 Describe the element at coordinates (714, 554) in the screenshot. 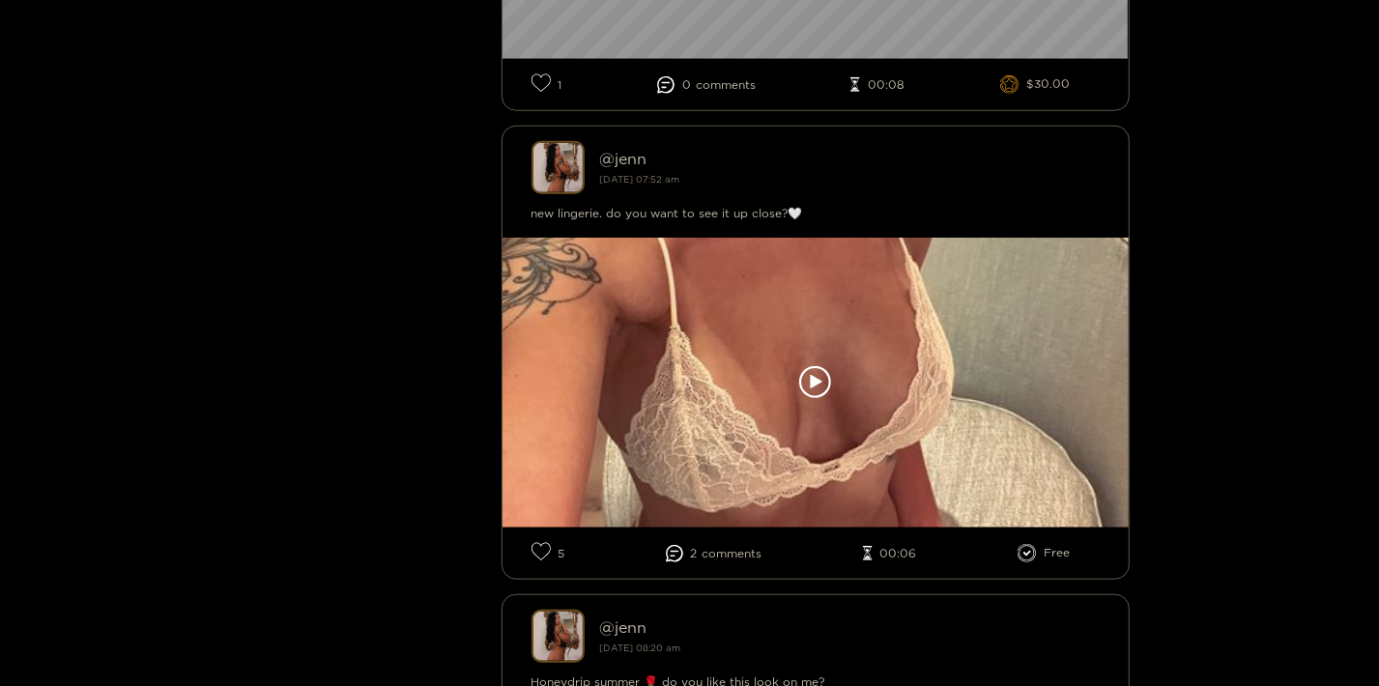

I see `li: 2` at that location.